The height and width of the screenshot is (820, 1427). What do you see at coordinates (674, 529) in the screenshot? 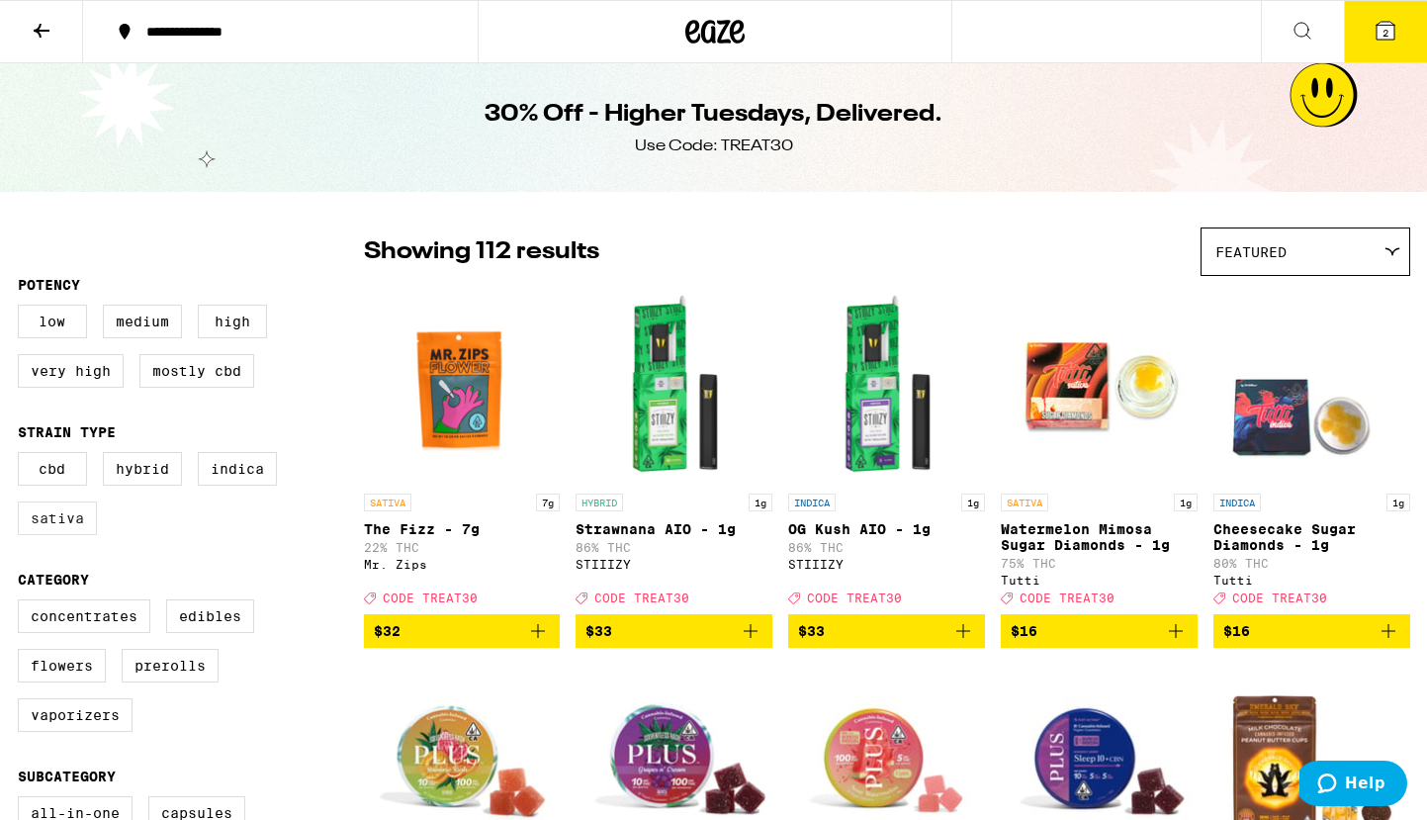
I see `p: Strawnana AIO - 1g` at bounding box center [674, 529].